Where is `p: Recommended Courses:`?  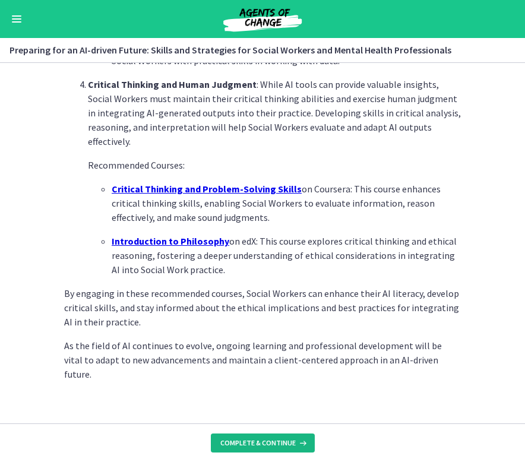
p: Recommended Courses: is located at coordinates (275, 165).